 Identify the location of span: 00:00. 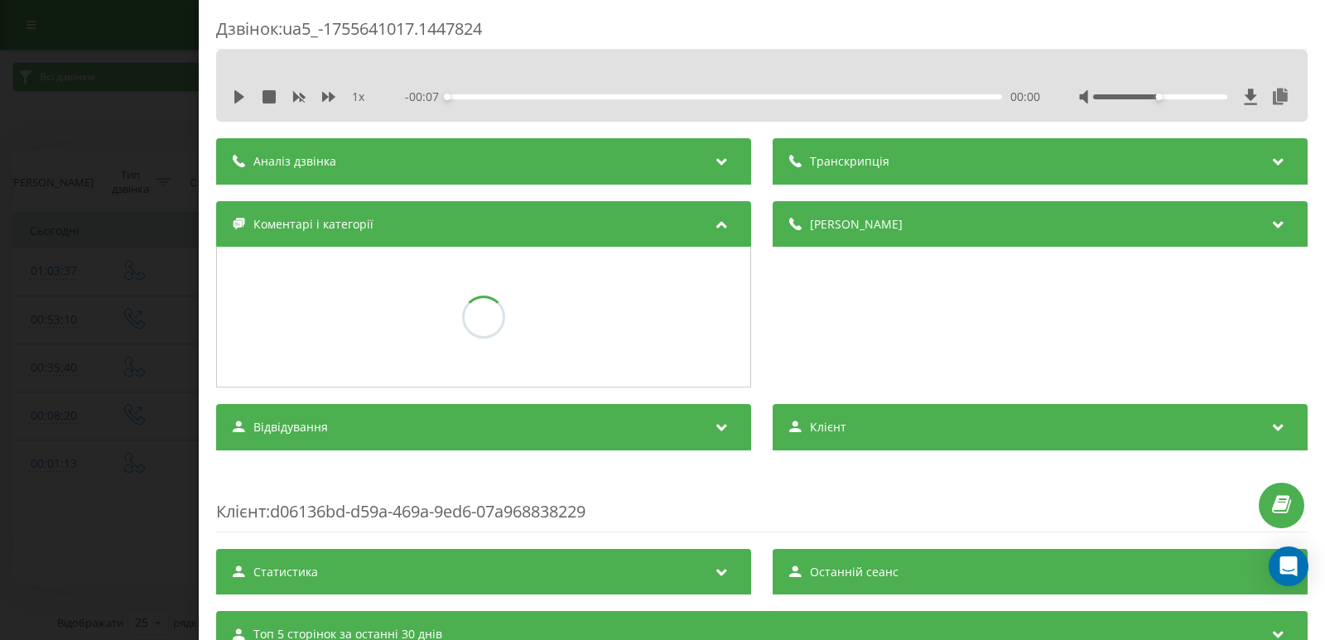
(1025, 97).